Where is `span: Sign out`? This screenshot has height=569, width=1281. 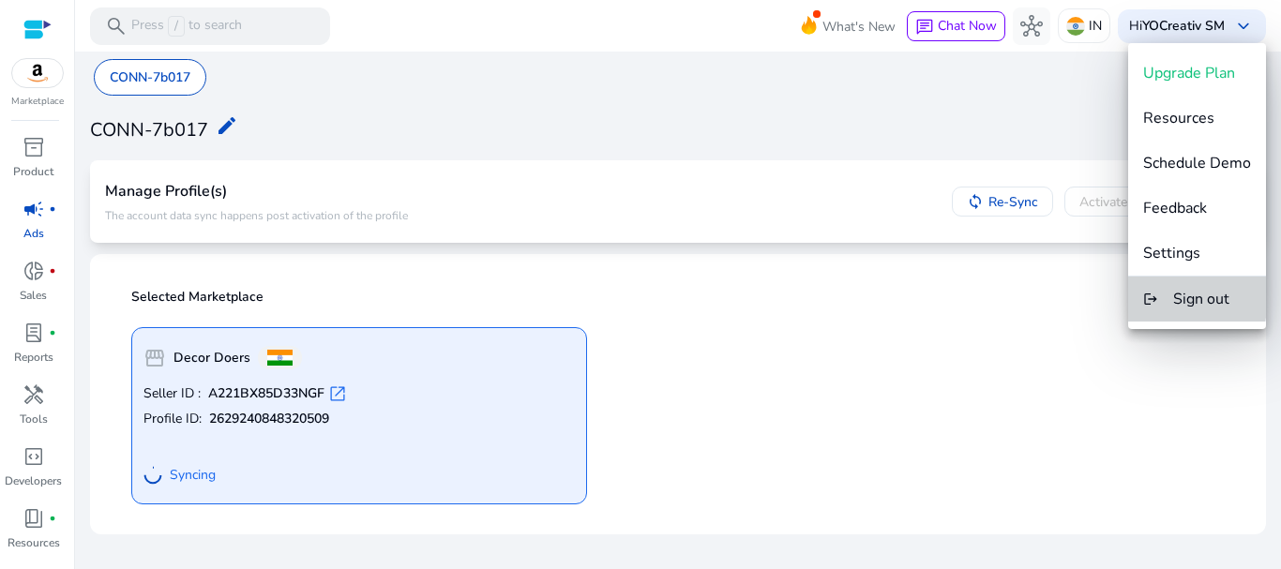
span: Sign out is located at coordinates (1202, 299).